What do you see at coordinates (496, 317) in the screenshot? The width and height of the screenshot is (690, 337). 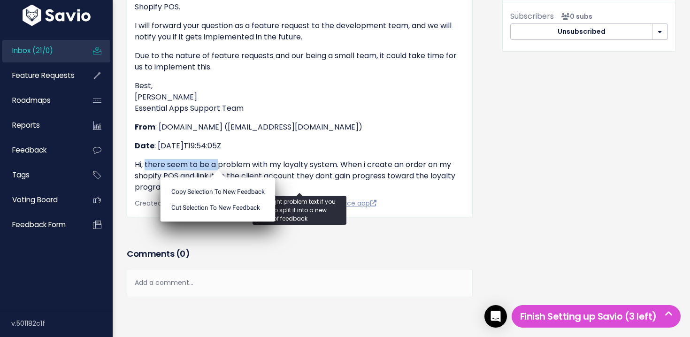 I see `div: Open Intercom Messenger` at bounding box center [496, 317].